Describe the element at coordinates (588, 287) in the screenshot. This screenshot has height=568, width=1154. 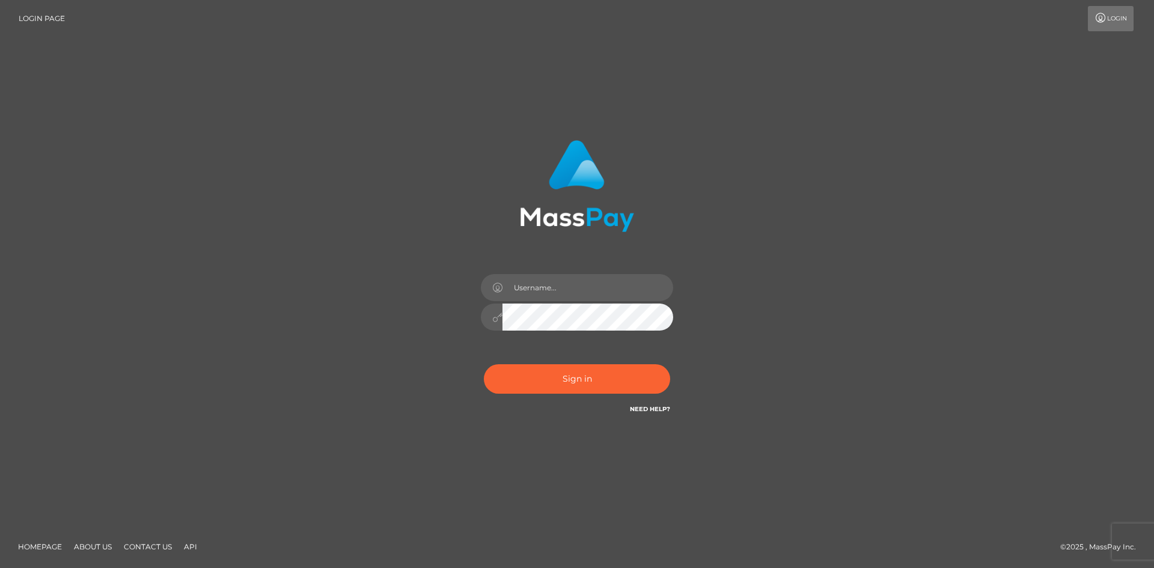
I see `input: Username...` at that location.